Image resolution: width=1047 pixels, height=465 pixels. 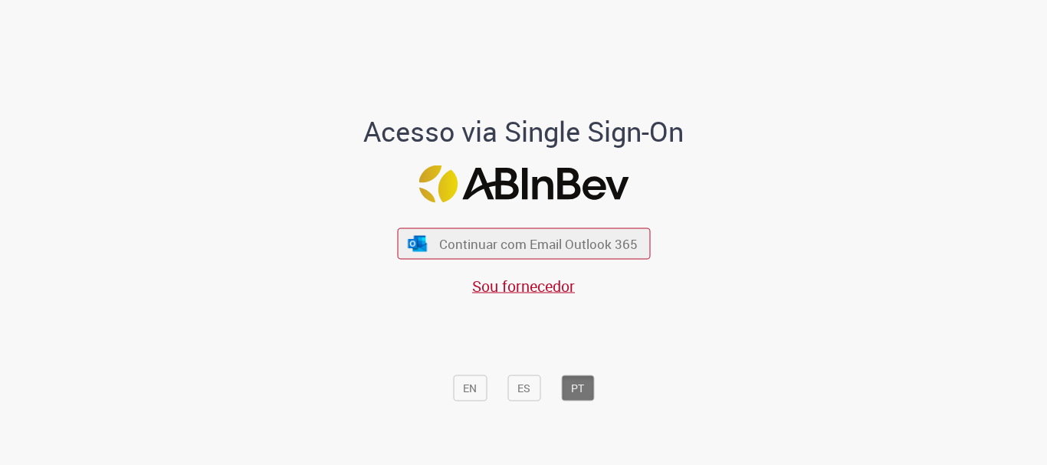 What do you see at coordinates (418, 243) in the screenshot?
I see `img: ícone Azure/Microsoft 360` at bounding box center [418, 243].